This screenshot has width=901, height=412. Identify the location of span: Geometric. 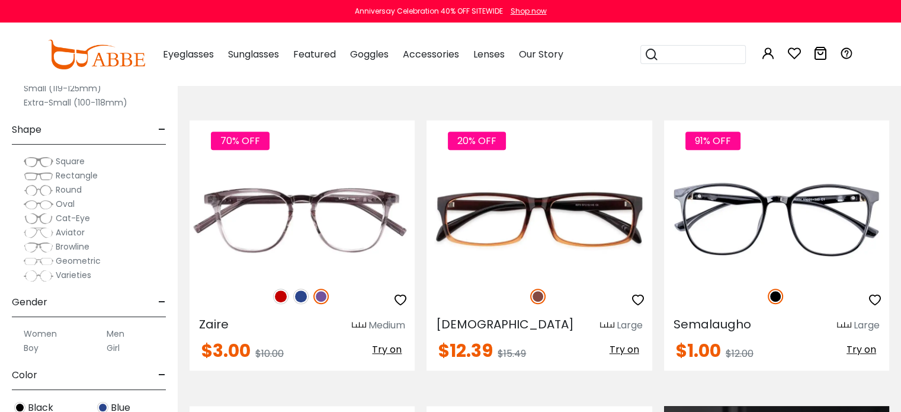
(78, 261).